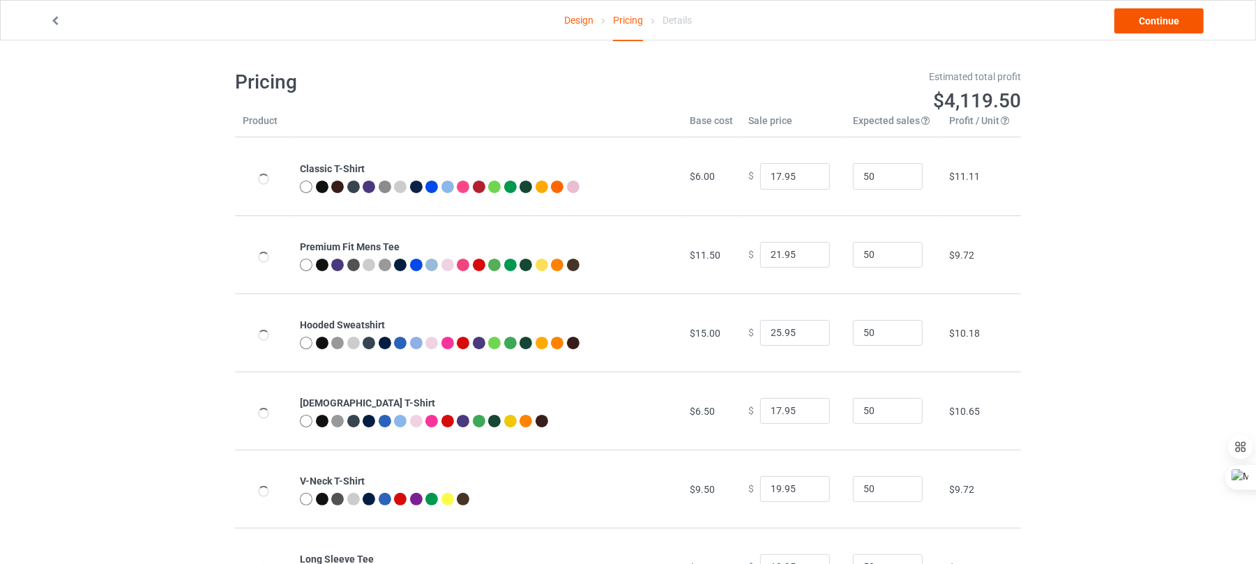 The width and height of the screenshot is (1256, 564). What do you see at coordinates (964, 333) in the screenshot?
I see `span: $10.18` at bounding box center [964, 333].